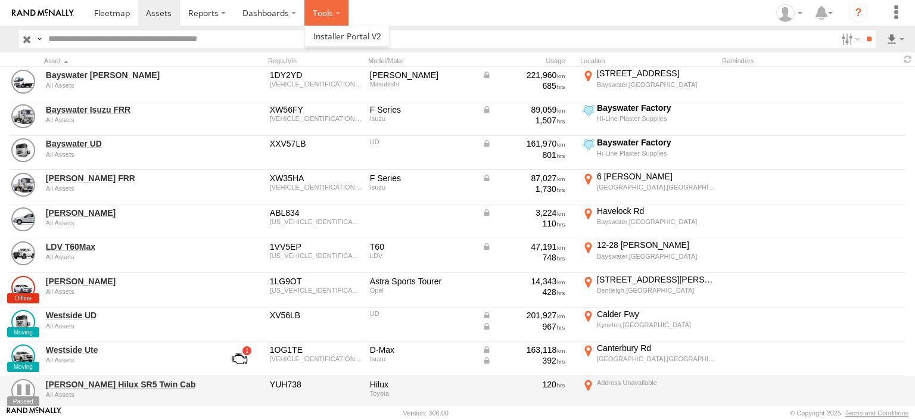 The width and height of the screenshot is (915, 419). Describe the element at coordinates (895, 39) in the screenshot. I see `label: Export results as...` at that location.